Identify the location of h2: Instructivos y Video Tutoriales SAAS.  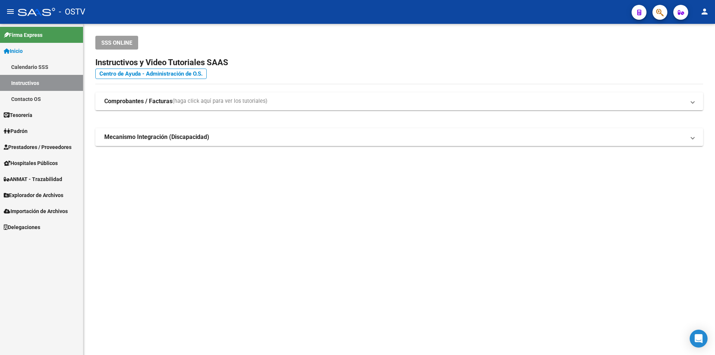
(399, 63).